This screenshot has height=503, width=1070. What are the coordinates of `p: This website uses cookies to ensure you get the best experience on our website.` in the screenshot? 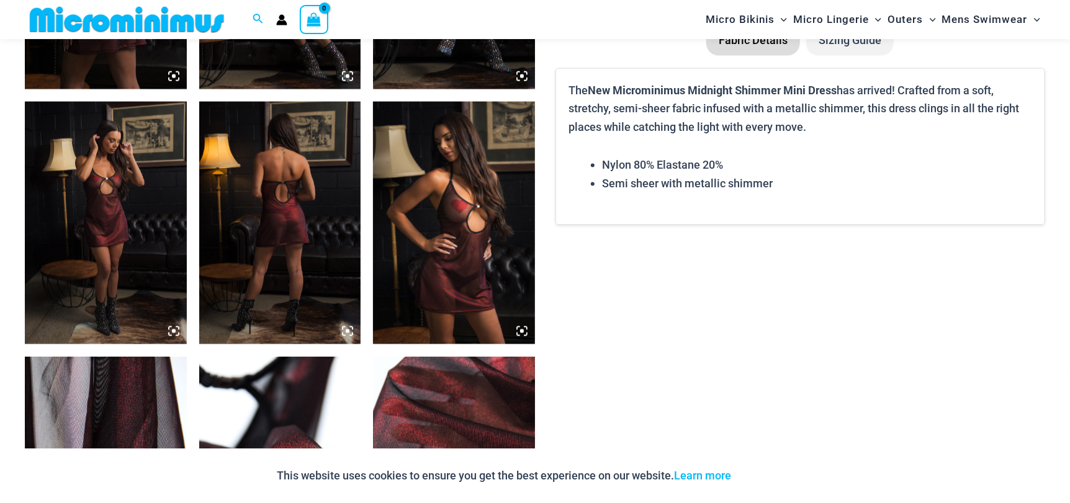 It's located at (504, 476).